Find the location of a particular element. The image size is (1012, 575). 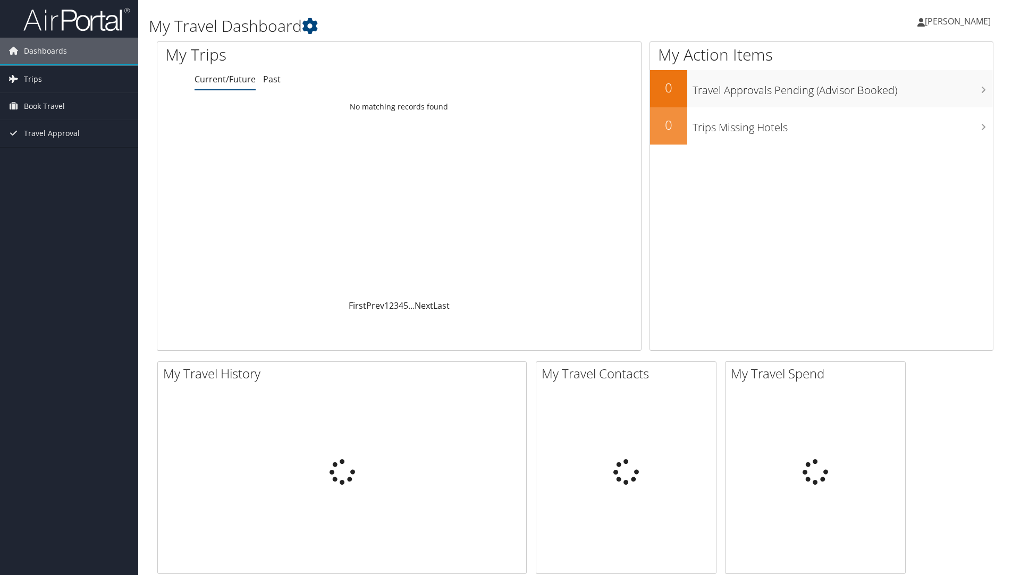

a: Prev is located at coordinates (375, 306).